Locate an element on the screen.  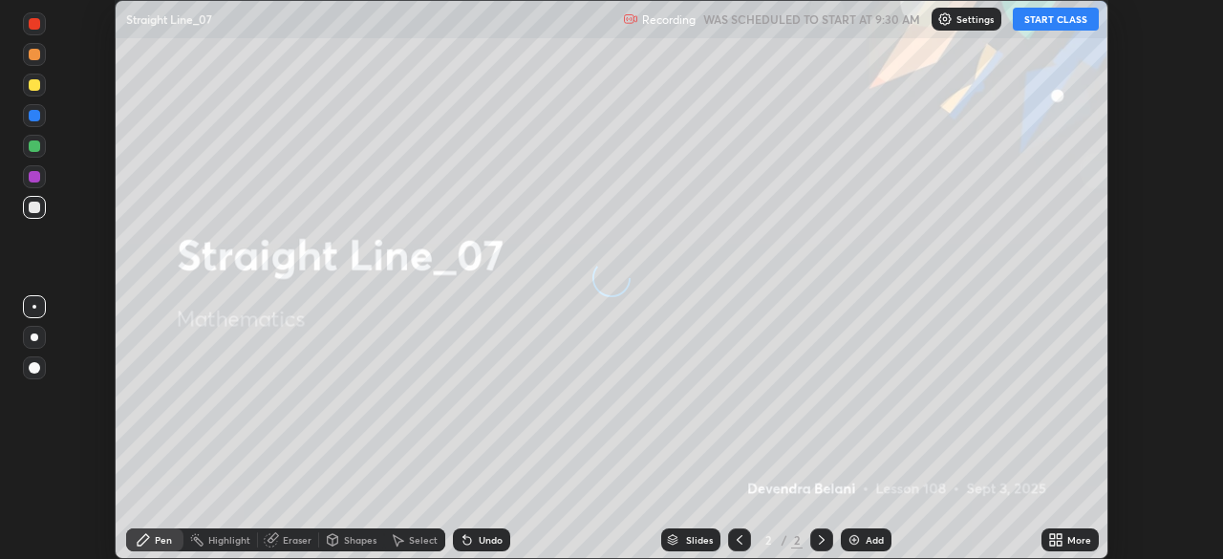
p: Recording is located at coordinates (669, 19).